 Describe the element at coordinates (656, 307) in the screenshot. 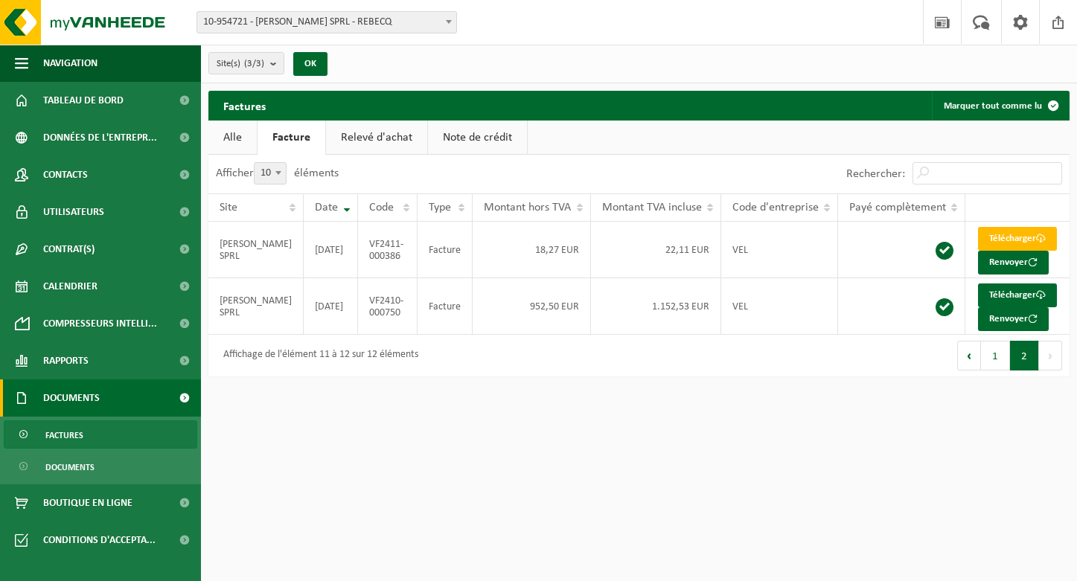

I see `td: 1.152,53 EUR` at that location.